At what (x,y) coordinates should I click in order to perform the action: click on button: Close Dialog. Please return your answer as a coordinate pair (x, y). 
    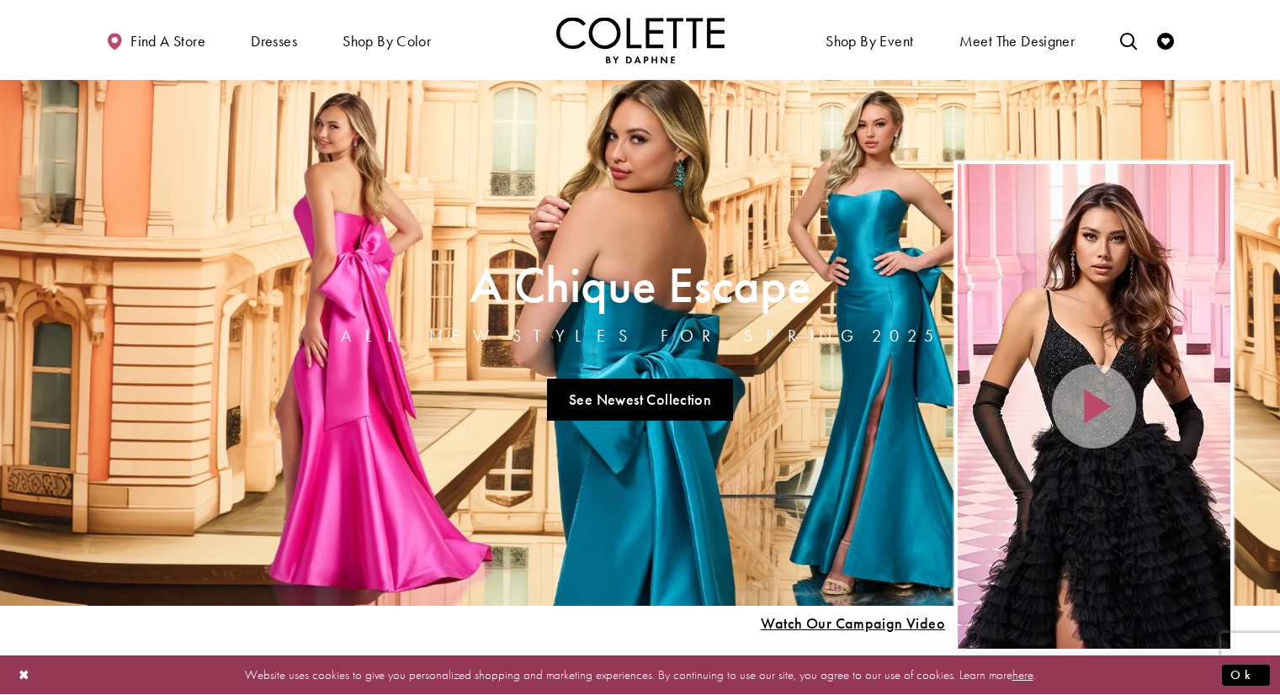
    Looking at the image, I should click on (24, 675).